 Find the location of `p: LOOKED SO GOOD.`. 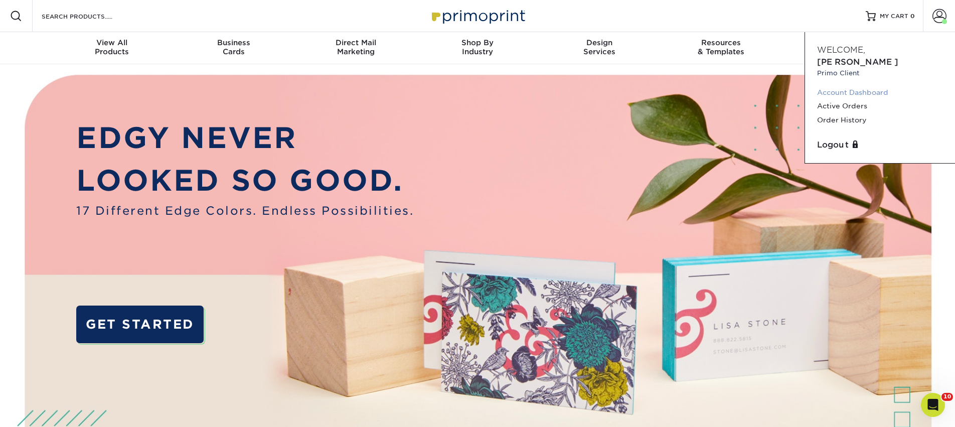

p: LOOKED SO GOOD. is located at coordinates (245, 181).